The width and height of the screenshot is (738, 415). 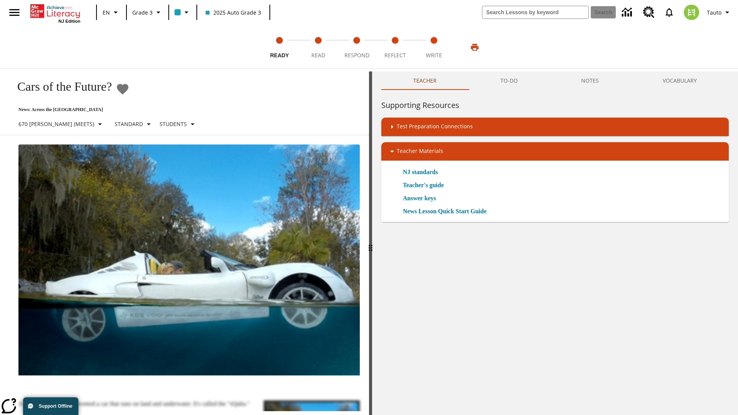 I want to click on button: Class color is light blue. Change class color, so click(x=182, y=12).